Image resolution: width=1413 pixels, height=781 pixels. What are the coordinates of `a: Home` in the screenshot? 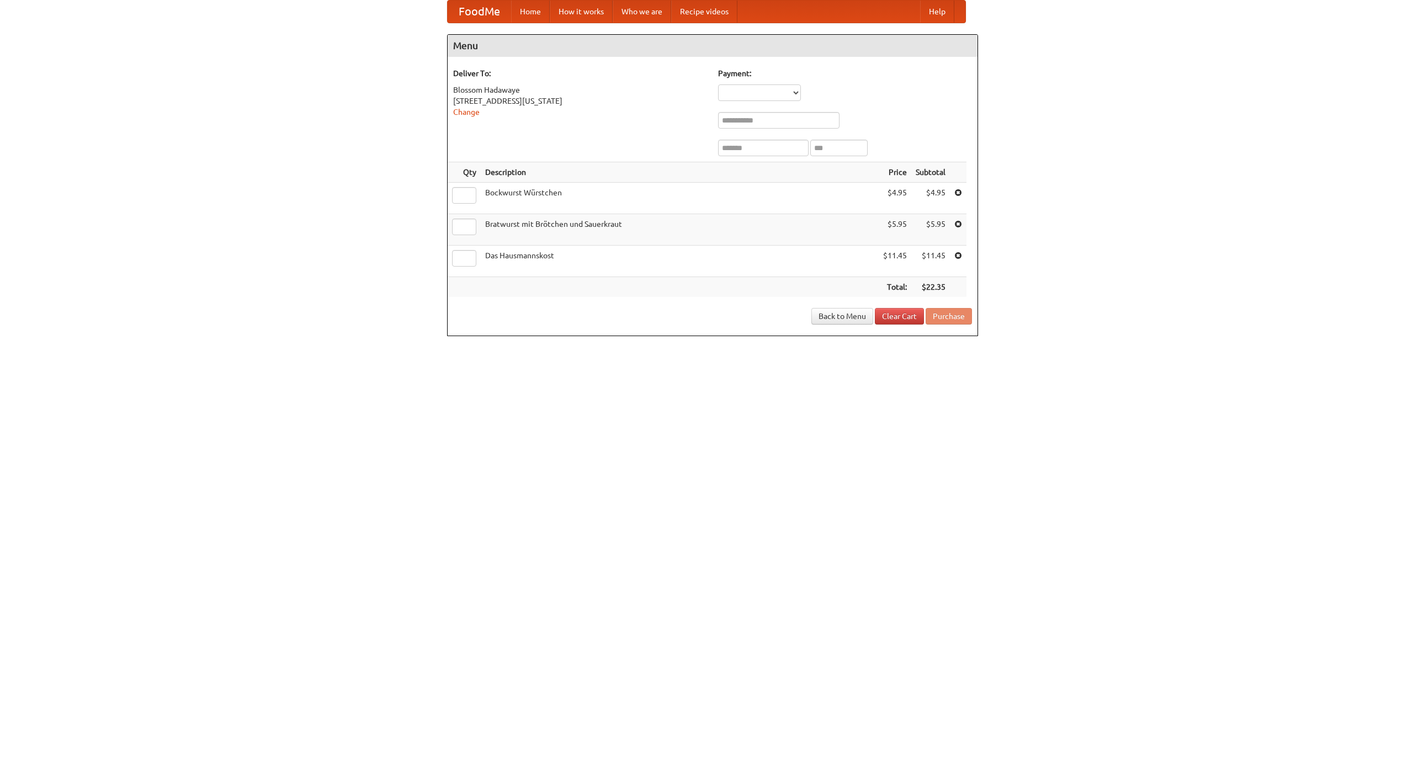 It's located at (530, 12).